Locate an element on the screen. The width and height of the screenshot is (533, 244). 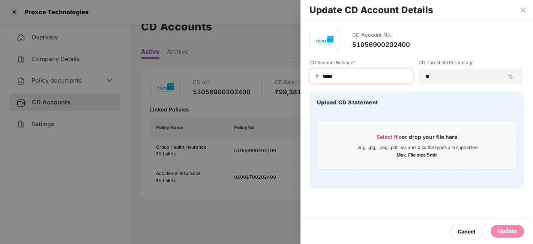
label: CD Threshold Percentage is located at coordinates (471, 64).